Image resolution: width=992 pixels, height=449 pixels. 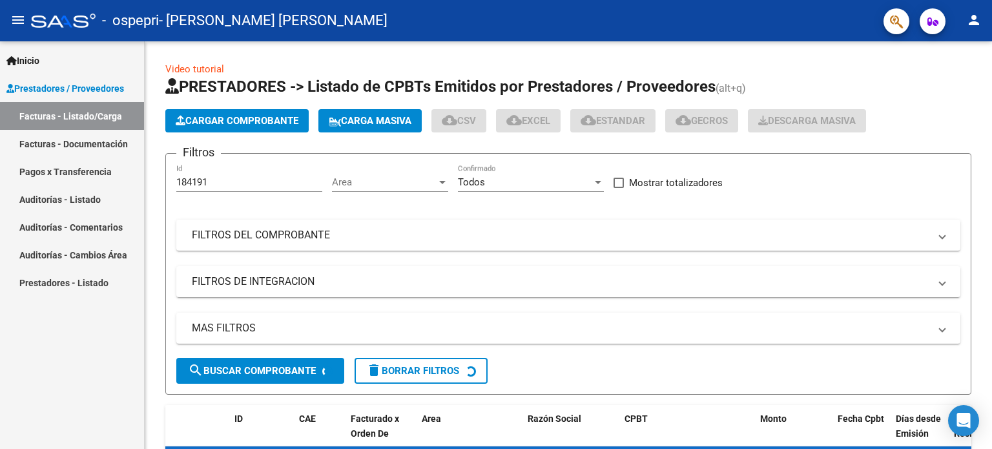 I want to click on span: CPBT, so click(x=636, y=419).